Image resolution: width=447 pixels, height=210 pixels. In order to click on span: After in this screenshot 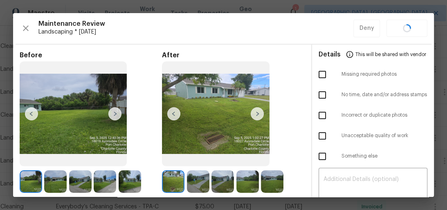, I will do `click(233, 55)`.